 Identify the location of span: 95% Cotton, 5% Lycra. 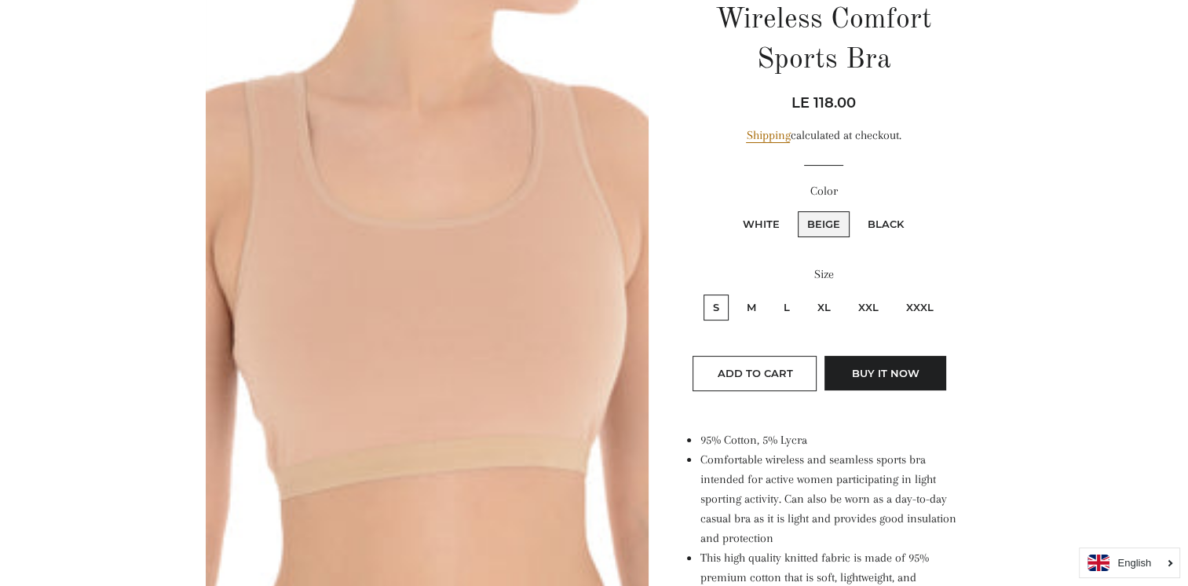
(753, 440).